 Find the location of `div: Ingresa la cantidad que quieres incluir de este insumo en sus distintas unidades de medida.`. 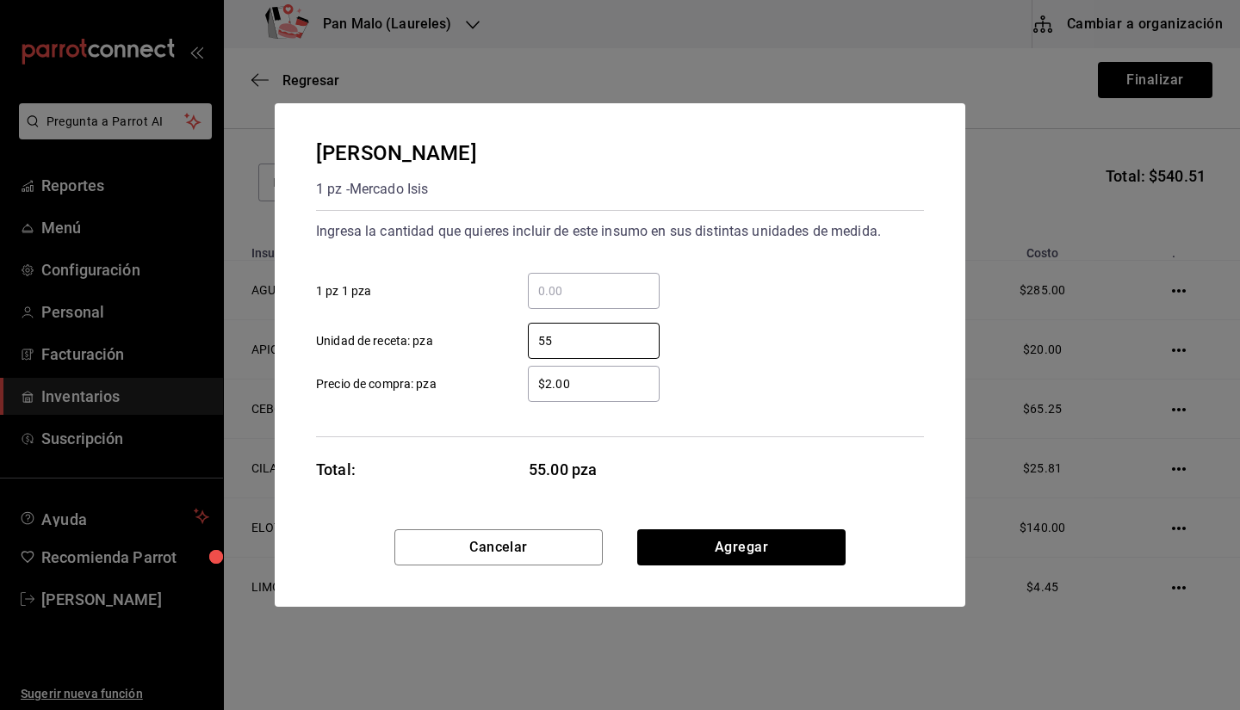

div: Ingresa la cantidad que quieres incluir de este insumo en sus distintas unidades de medida. is located at coordinates (620, 232).